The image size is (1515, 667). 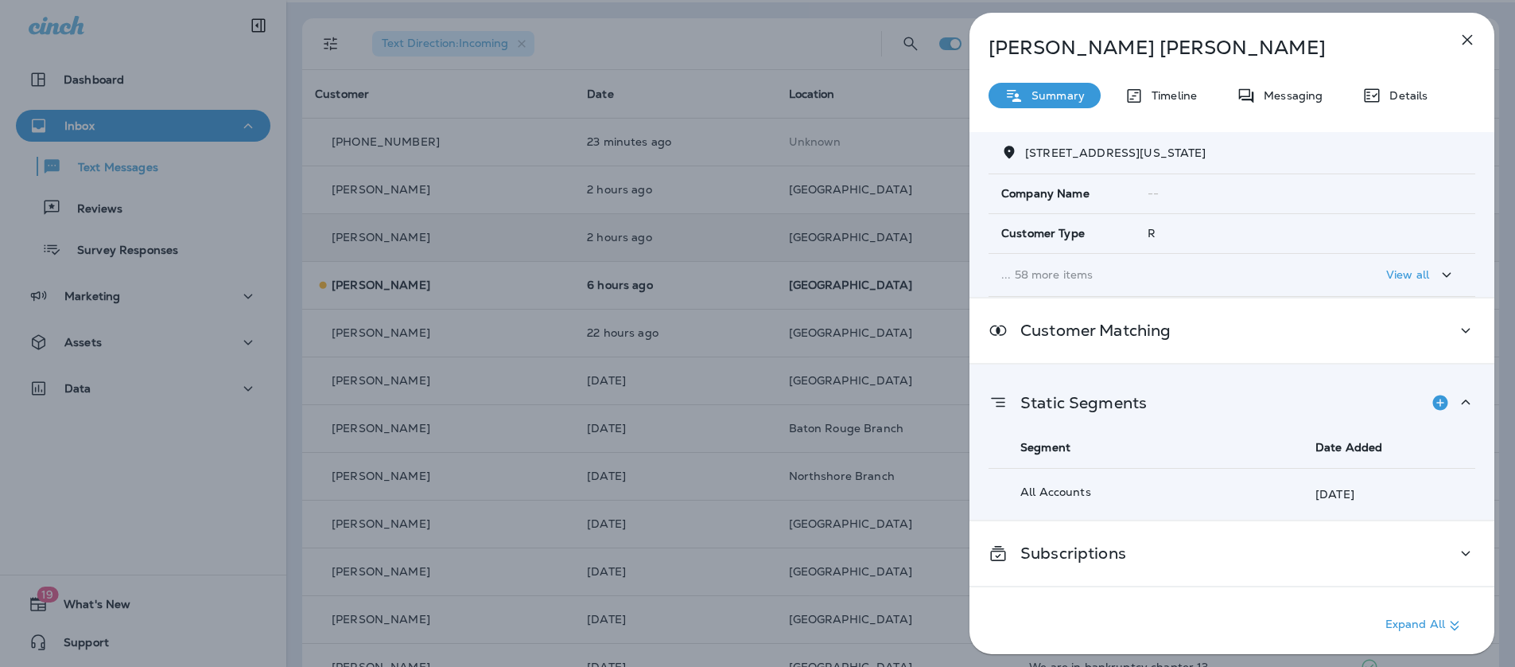 What do you see at coordinates (1408, 274) in the screenshot?
I see `p: View all` at bounding box center [1408, 274].